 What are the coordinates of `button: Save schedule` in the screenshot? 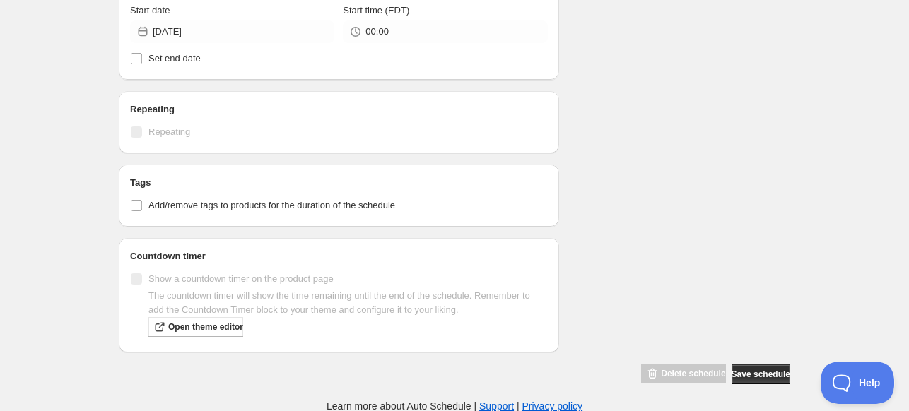 It's located at (760, 374).